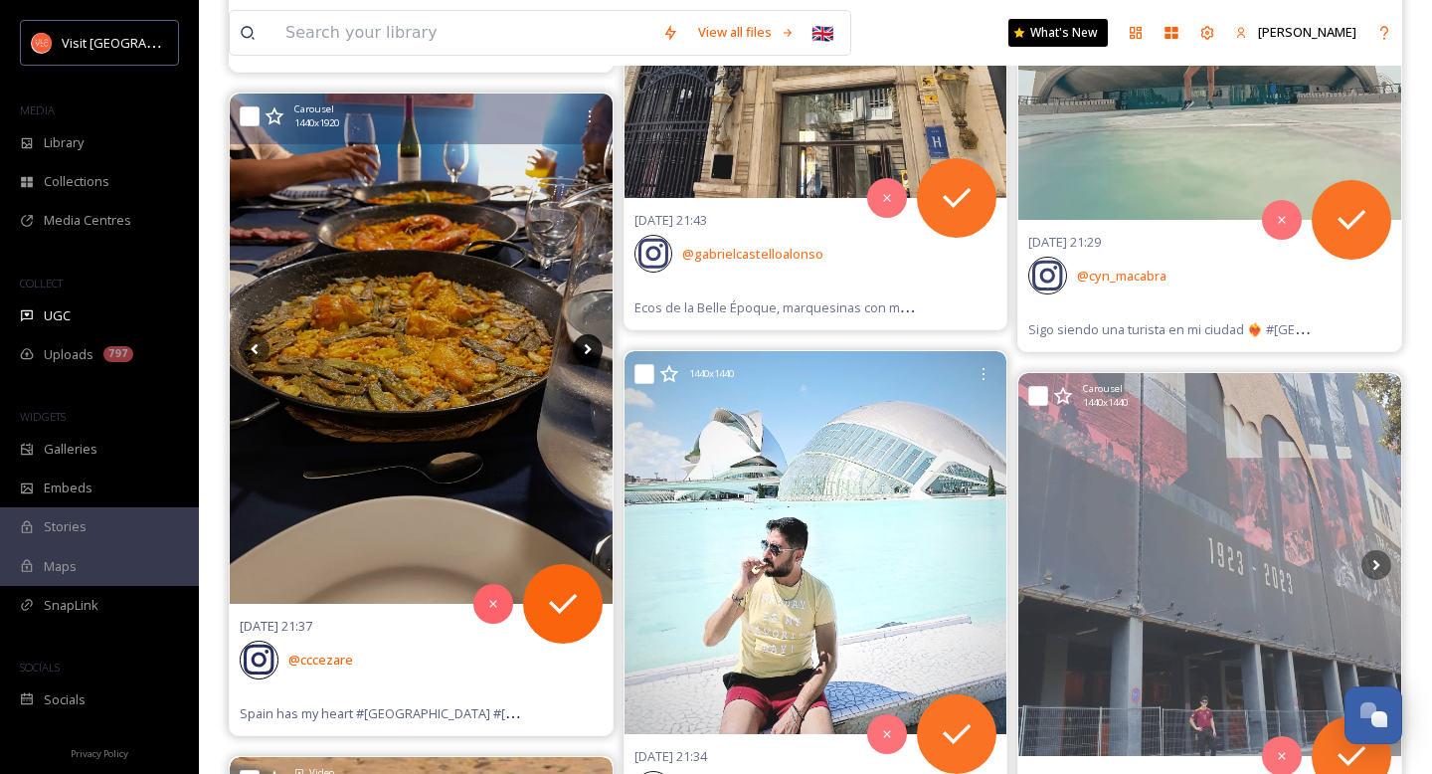  What do you see at coordinates (41, 282) in the screenshot?
I see `span: COLLECT` at bounding box center [41, 282].